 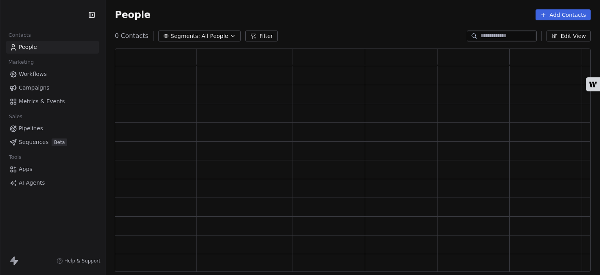 What do you see at coordinates (34, 88) in the screenshot?
I see `span: Campaigns` at bounding box center [34, 88].